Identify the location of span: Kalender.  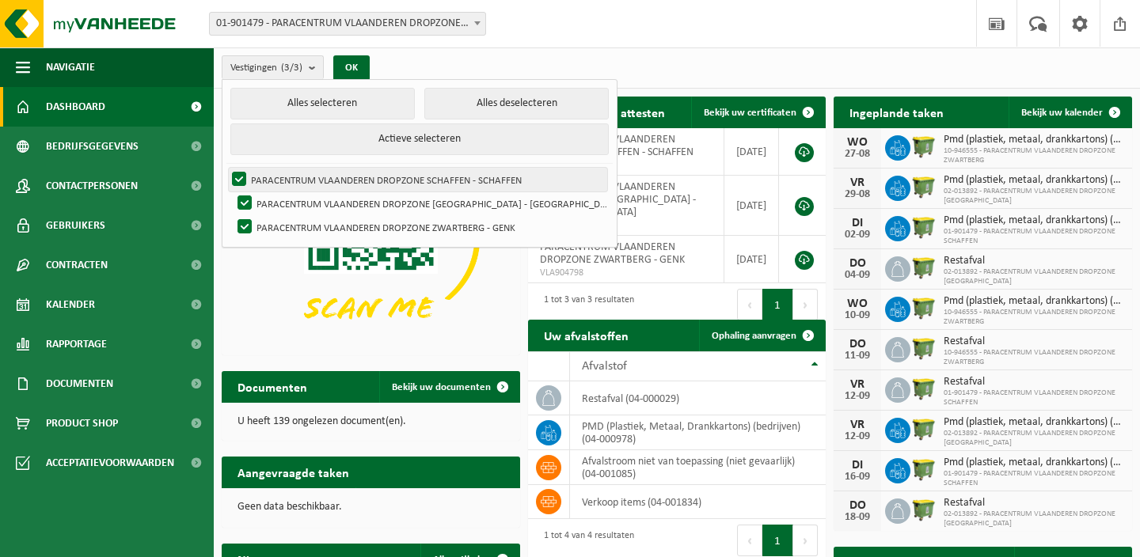
(70, 305).